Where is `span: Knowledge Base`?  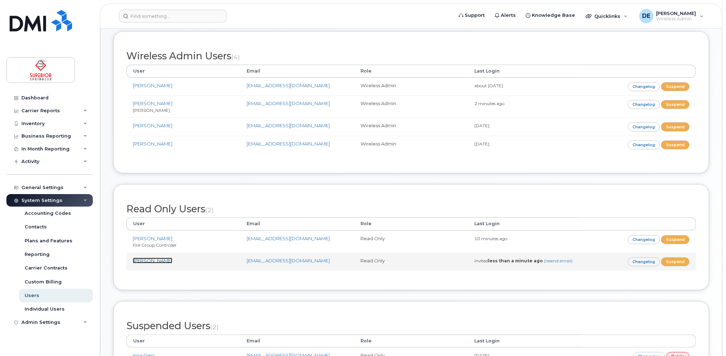 span: Knowledge Base is located at coordinates (553, 15).